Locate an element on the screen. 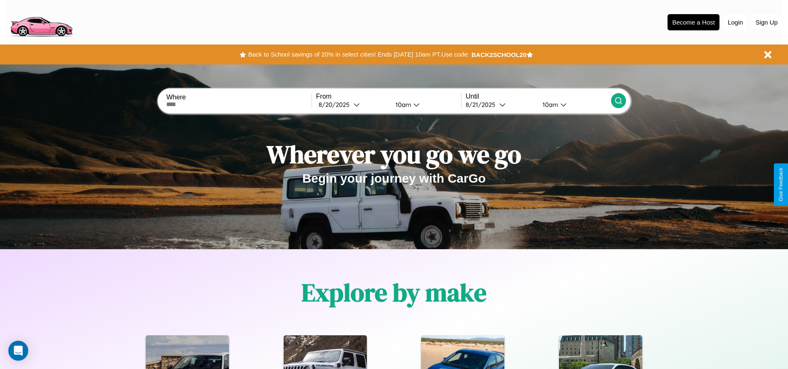 The height and width of the screenshot is (369, 788). h1: Explore by make is located at coordinates (394, 292).